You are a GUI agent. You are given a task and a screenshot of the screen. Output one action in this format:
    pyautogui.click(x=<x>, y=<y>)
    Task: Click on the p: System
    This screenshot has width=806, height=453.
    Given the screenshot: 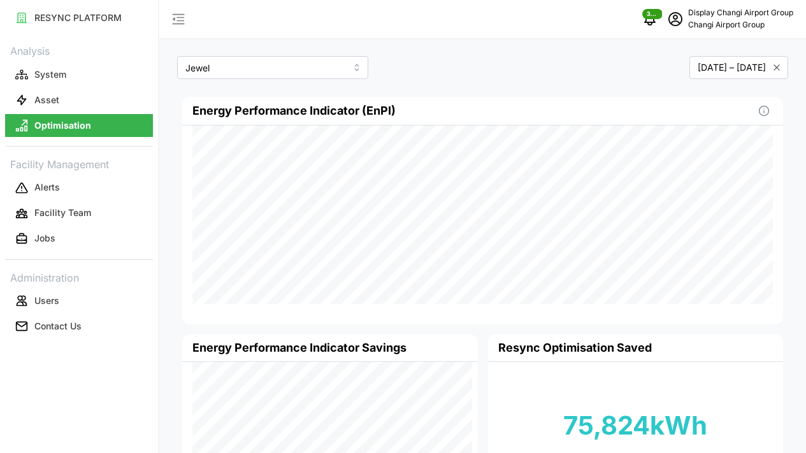 What is the action you would take?
    pyautogui.click(x=50, y=75)
    